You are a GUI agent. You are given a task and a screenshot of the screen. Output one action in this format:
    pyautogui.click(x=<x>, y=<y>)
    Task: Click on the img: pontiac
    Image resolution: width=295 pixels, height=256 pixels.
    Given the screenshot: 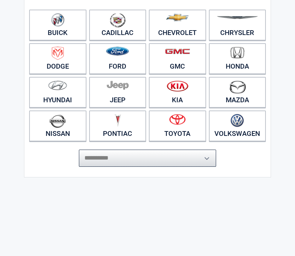 What is the action you would take?
    pyautogui.click(x=118, y=121)
    